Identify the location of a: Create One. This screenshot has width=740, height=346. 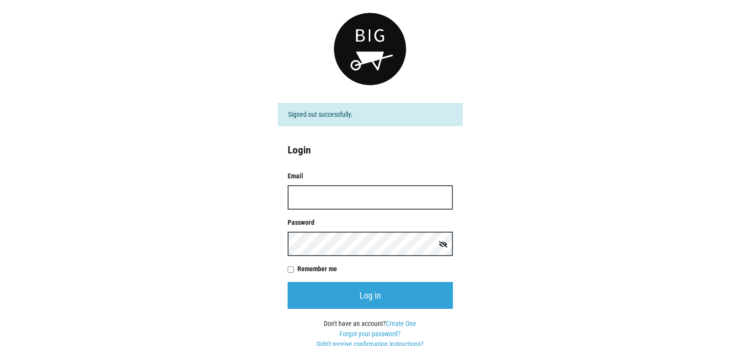
(401, 324).